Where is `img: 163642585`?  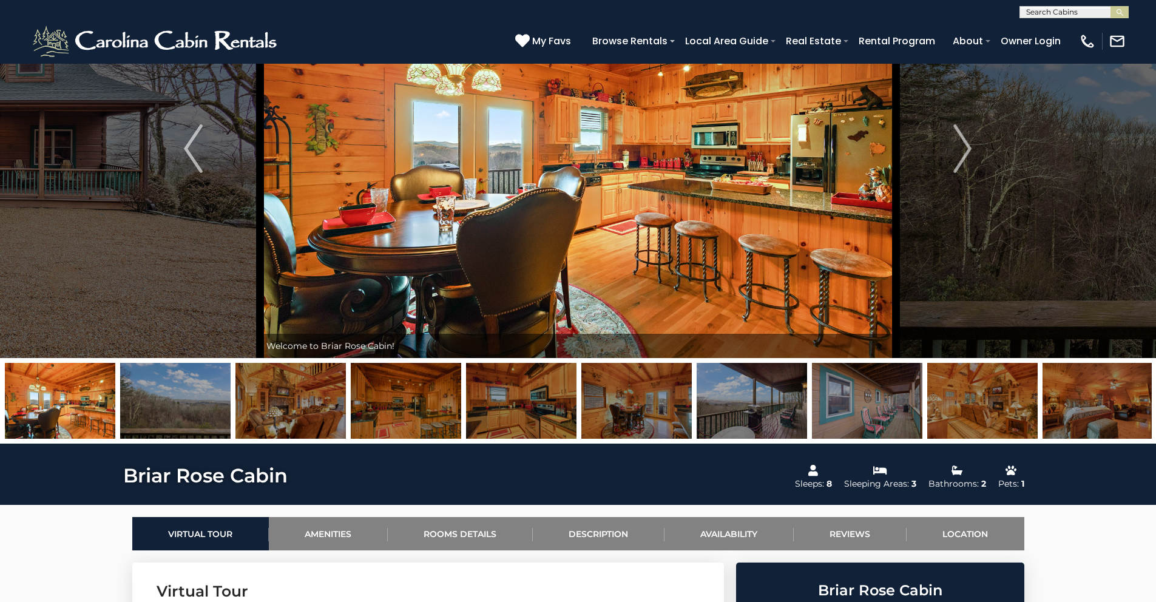 img: 163642585 is located at coordinates (291, 400).